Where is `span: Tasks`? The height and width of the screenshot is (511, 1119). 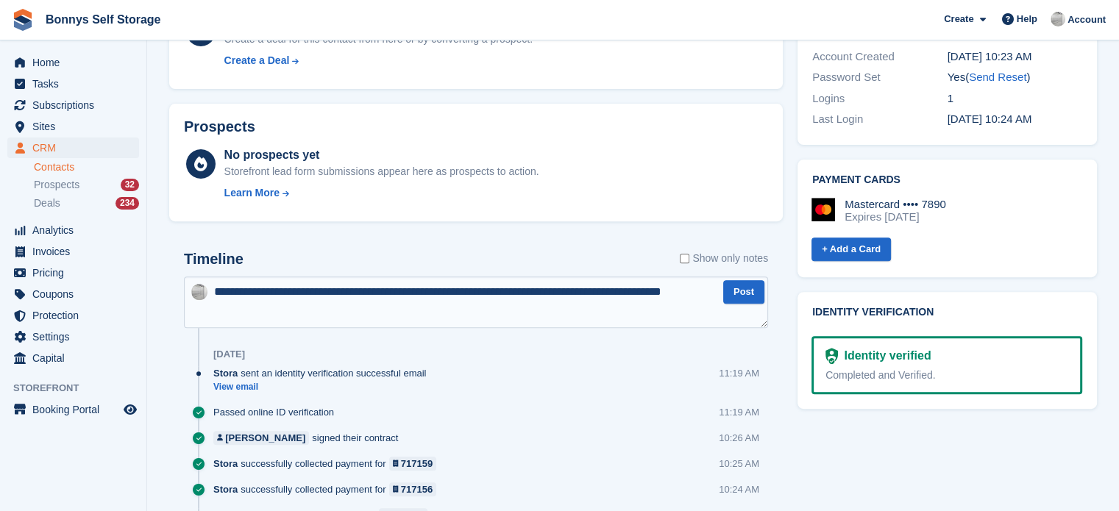 span: Tasks is located at coordinates (77, 84).